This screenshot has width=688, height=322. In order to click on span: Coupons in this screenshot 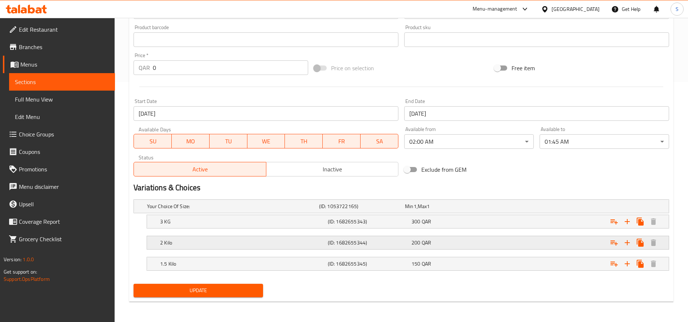, I will do `click(64, 152)`.